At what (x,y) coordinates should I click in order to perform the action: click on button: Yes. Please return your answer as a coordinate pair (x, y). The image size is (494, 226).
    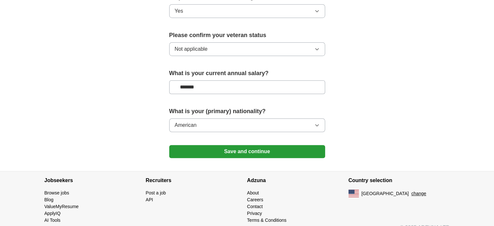
    Looking at the image, I should click on (247, 11).